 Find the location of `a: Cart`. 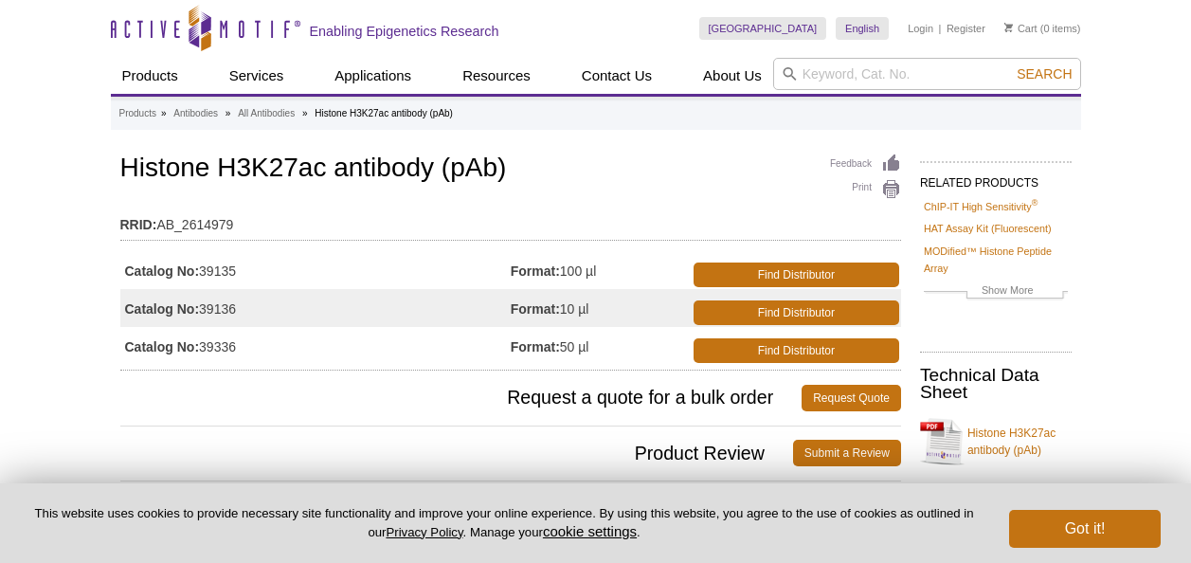

a: Cart is located at coordinates (1020, 28).